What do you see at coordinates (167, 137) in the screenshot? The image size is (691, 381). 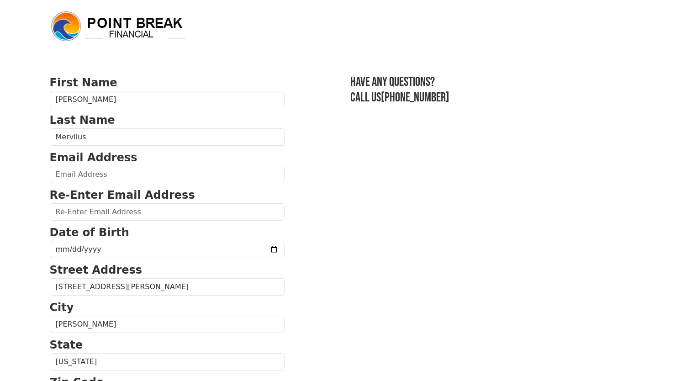 I see `input: Last Name` at bounding box center [167, 137].